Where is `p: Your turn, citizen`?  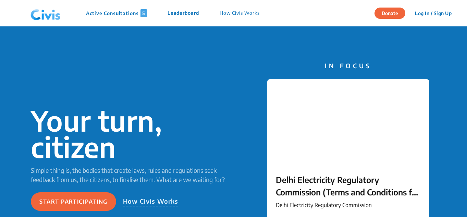 p: Your turn, citizen is located at coordinates (132, 134).